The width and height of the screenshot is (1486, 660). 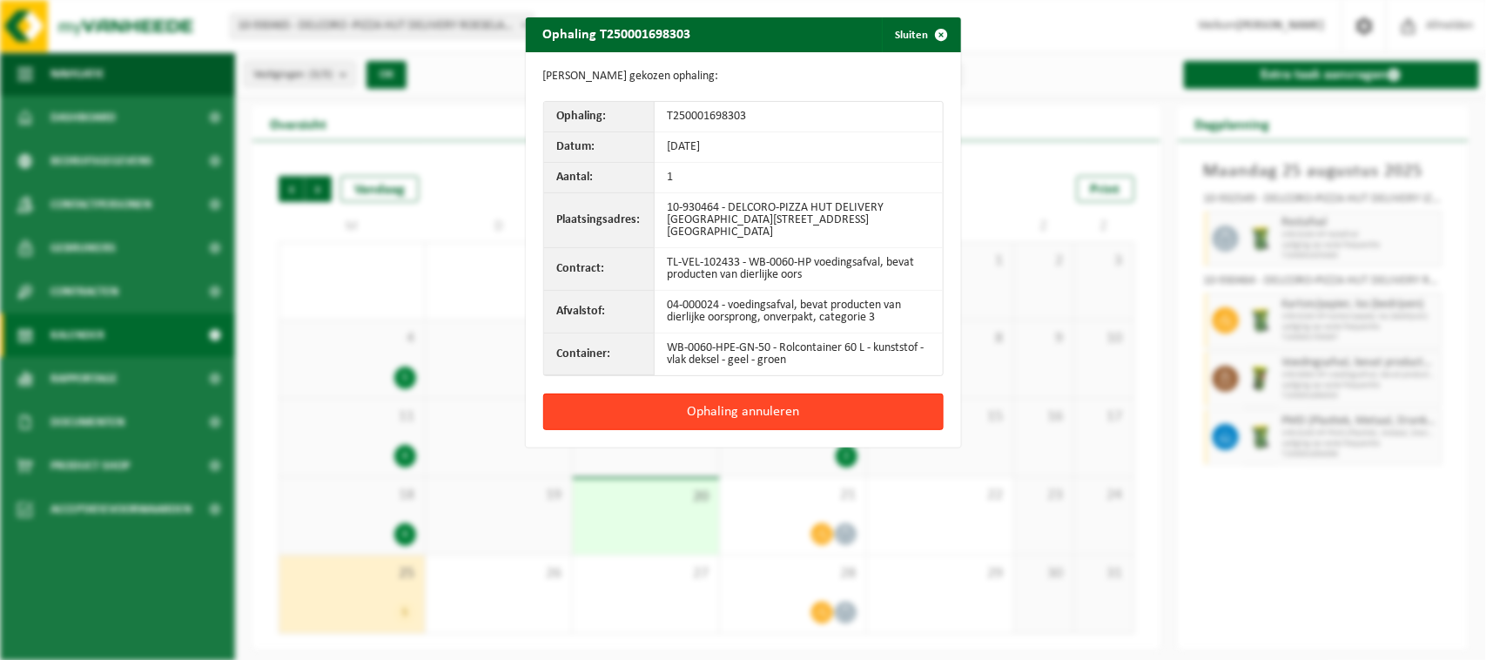 I want to click on td: T250001698303, so click(x=798, y=117).